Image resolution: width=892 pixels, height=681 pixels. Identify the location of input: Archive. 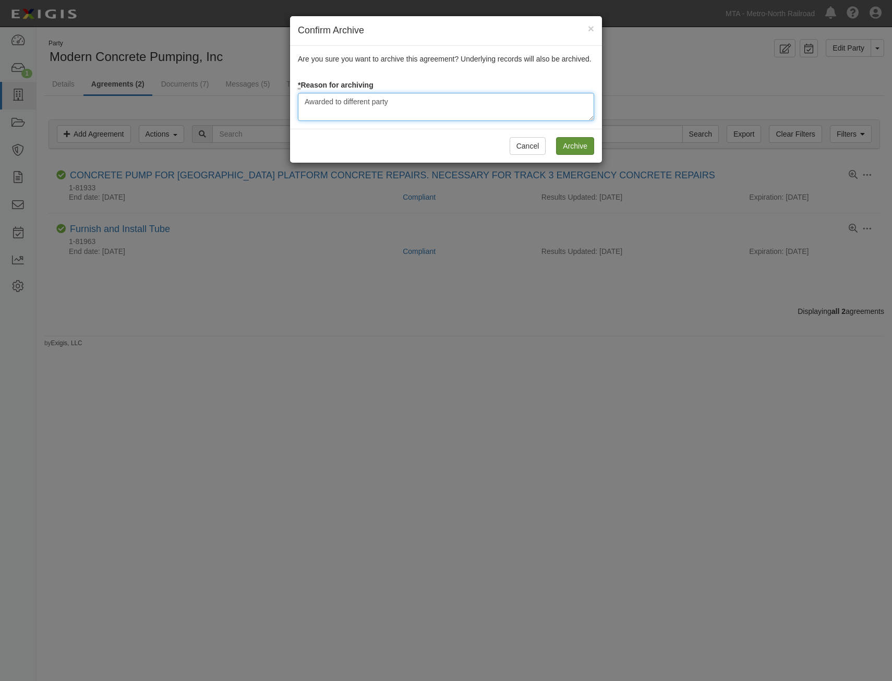
(575, 146).